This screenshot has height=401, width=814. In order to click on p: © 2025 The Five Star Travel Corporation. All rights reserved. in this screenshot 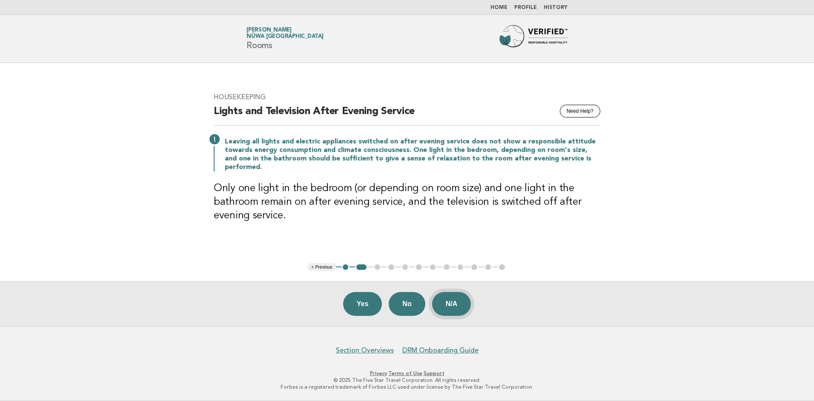, I will do `click(407, 380)`.